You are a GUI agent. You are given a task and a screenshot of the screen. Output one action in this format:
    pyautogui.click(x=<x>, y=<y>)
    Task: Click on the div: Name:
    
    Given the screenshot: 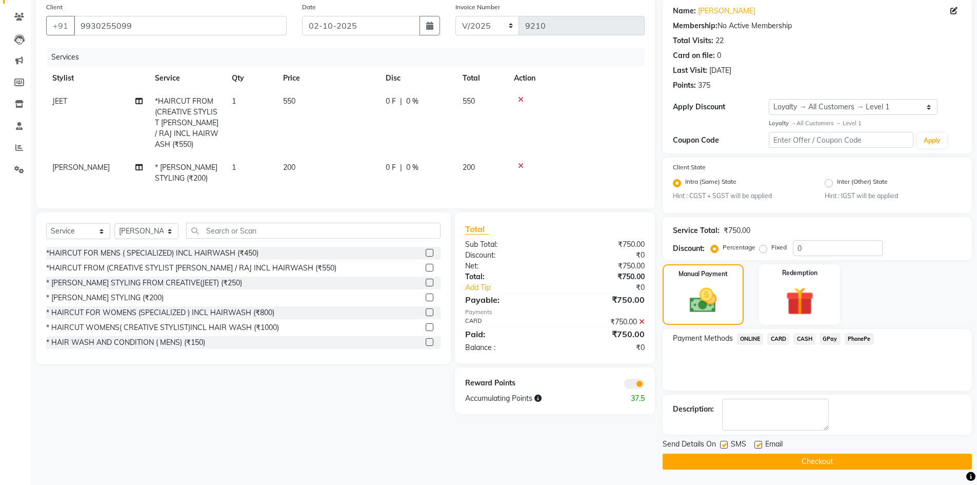 What is the action you would take?
    pyautogui.click(x=684, y=11)
    